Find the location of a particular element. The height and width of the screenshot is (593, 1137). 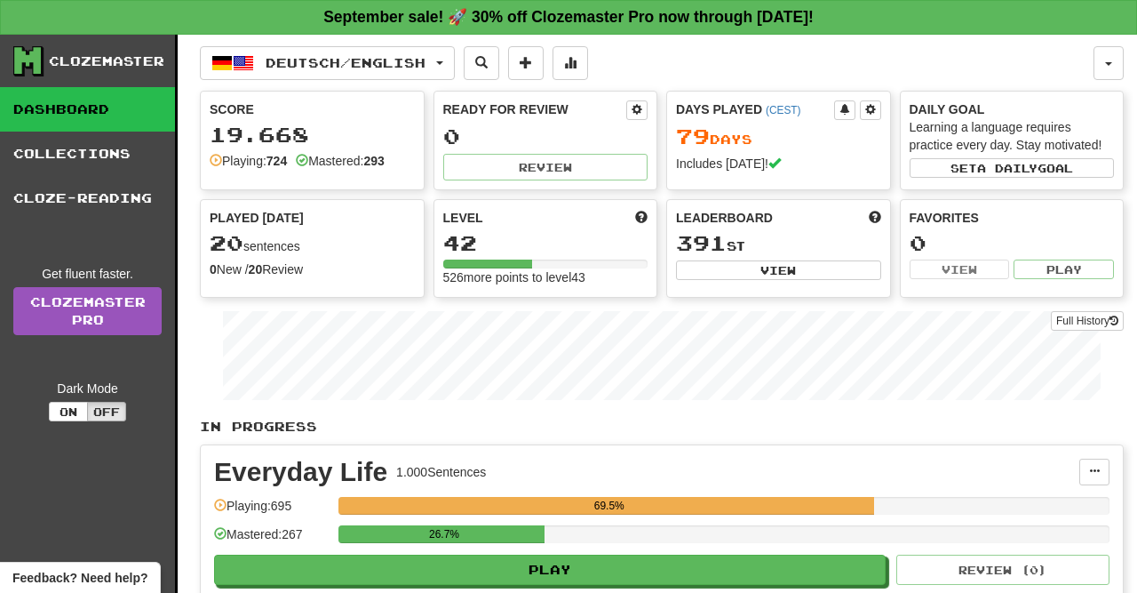

button: Review (0) is located at coordinates (1003, 570).